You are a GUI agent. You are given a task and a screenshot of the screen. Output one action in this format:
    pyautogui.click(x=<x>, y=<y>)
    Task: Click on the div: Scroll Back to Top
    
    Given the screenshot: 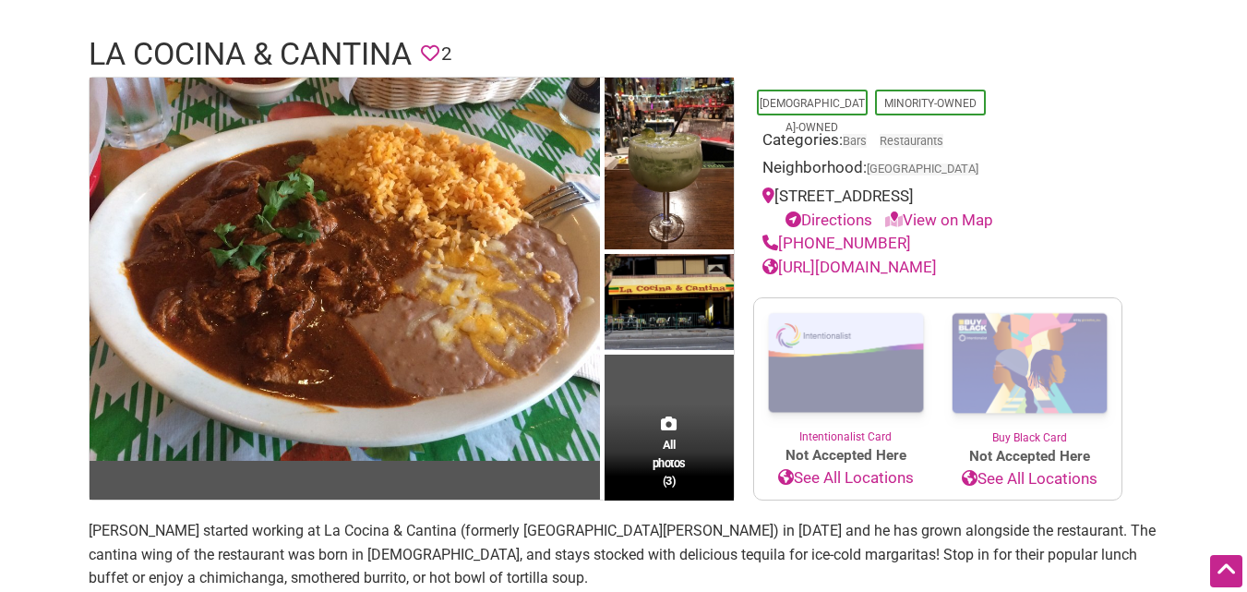 What is the action you would take?
    pyautogui.click(x=1226, y=570)
    